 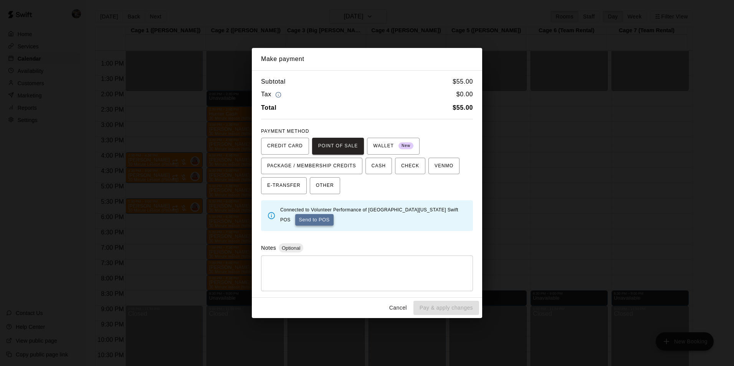 What do you see at coordinates (285, 146) in the screenshot?
I see `button: CREDIT CARD` at bounding box center [285, 146].